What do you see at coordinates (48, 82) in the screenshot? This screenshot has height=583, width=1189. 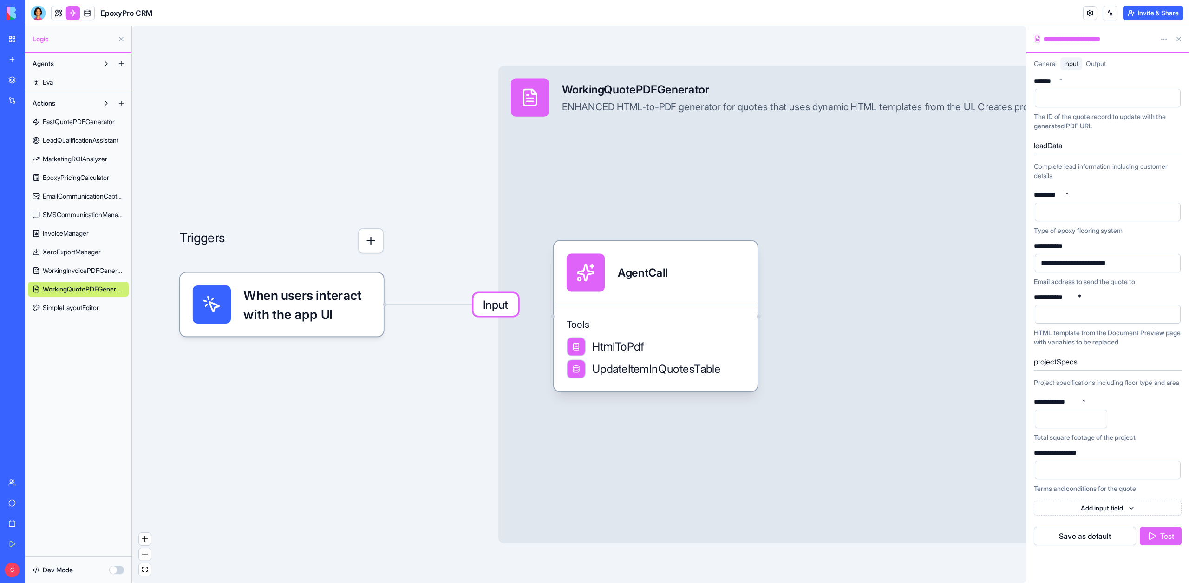 I see `span: Eva` at bounding box center [48, 82].